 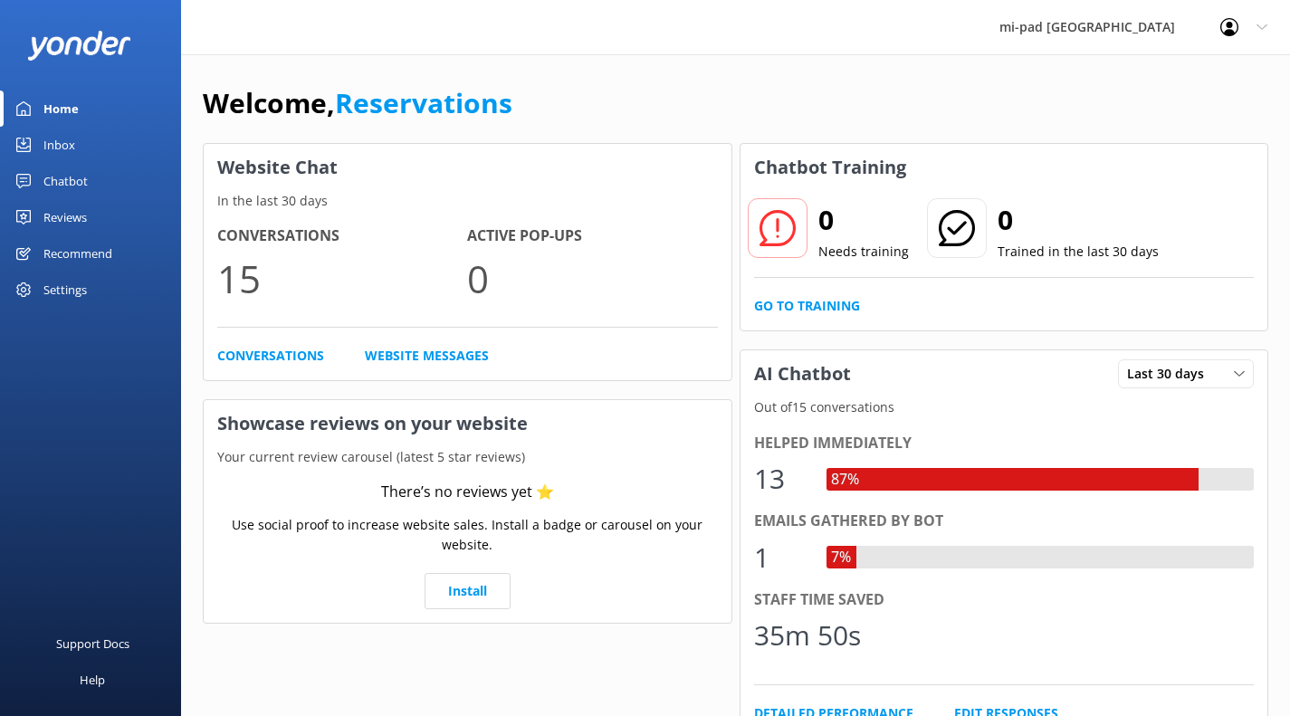 I want to click on div: There’s no reviews yet ⭐, so click(x=467, y=493).